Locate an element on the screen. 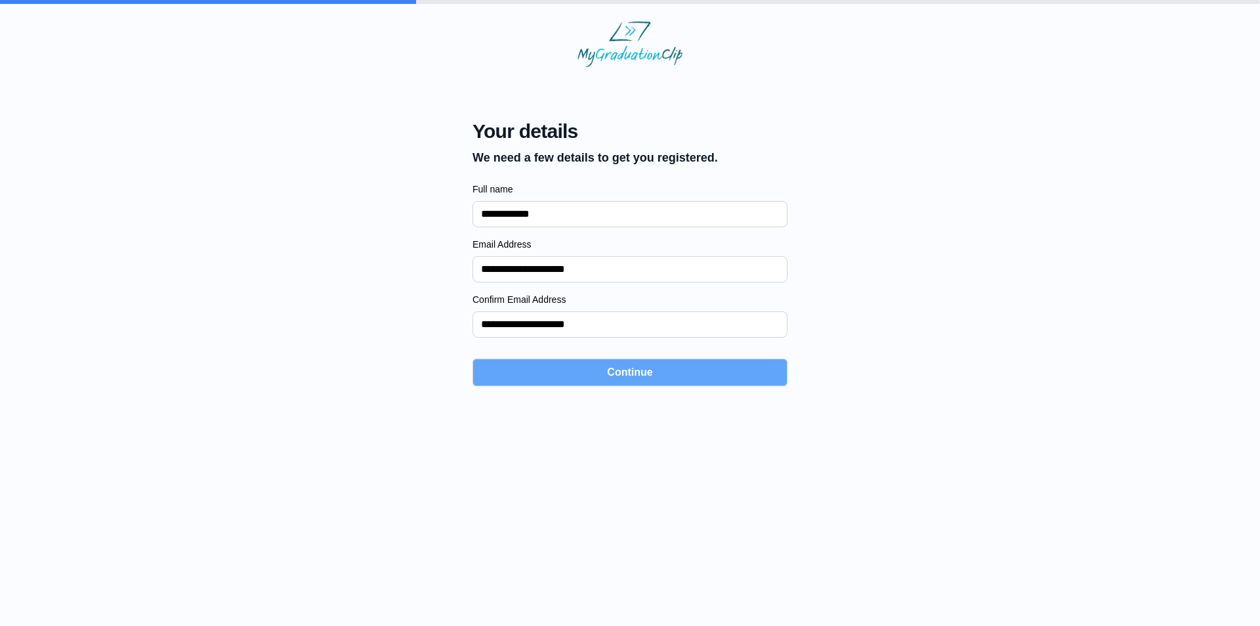 The height and width of the screenshot is (626, 1260). button: Continue is located at coordinates (630, 372).